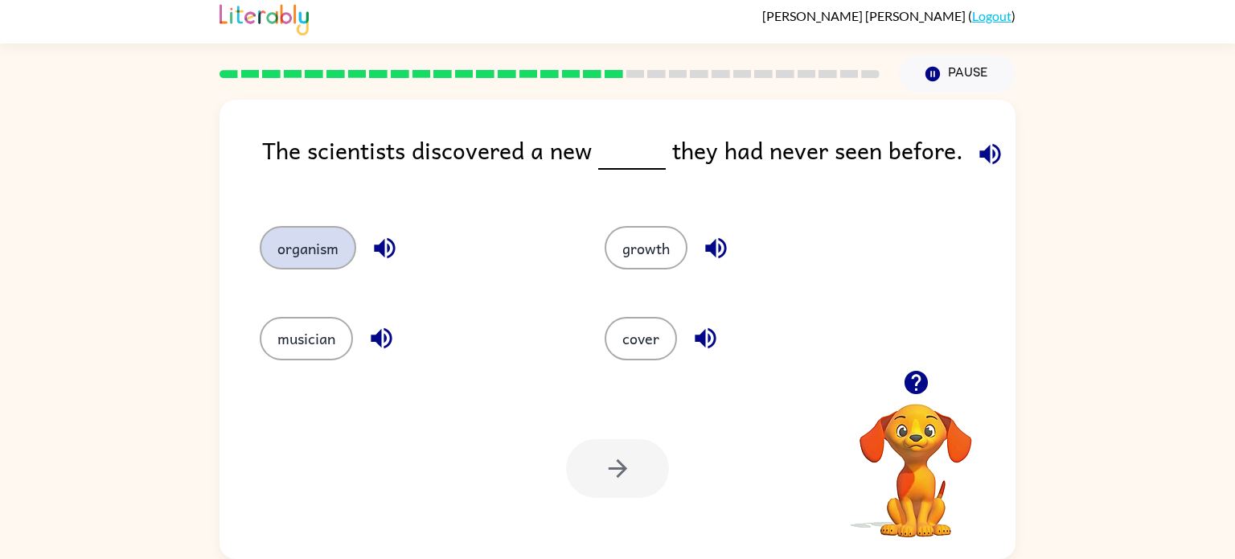 The height and width of the screenshot is (559, 1235). What do you see at coordinates (992, 15) in the screenshot?
I see `a: Logout` at bounding box center [992, 15].